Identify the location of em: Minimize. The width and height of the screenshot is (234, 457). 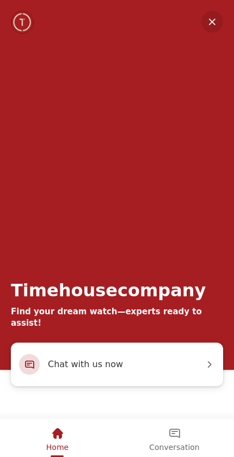
(212, 22).